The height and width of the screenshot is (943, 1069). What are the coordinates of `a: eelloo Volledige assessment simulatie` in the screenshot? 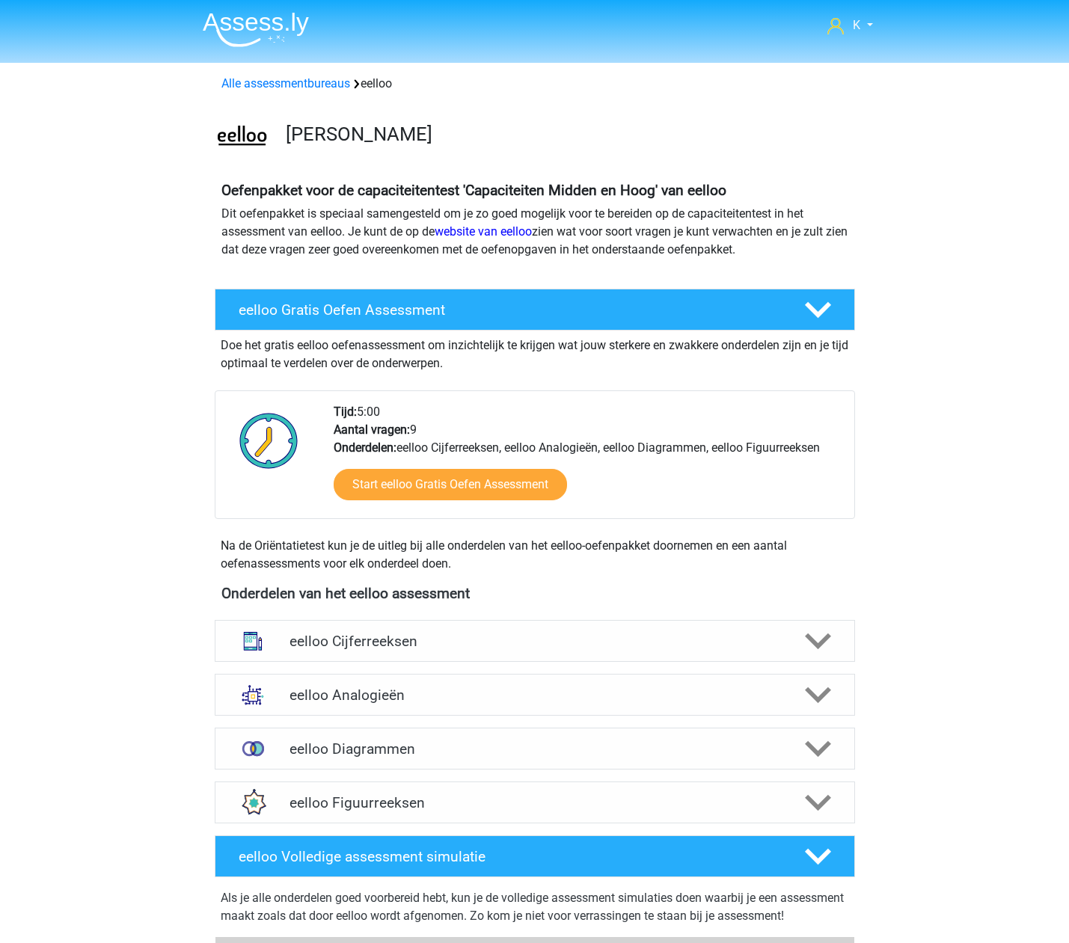 It's located at (535, 857).